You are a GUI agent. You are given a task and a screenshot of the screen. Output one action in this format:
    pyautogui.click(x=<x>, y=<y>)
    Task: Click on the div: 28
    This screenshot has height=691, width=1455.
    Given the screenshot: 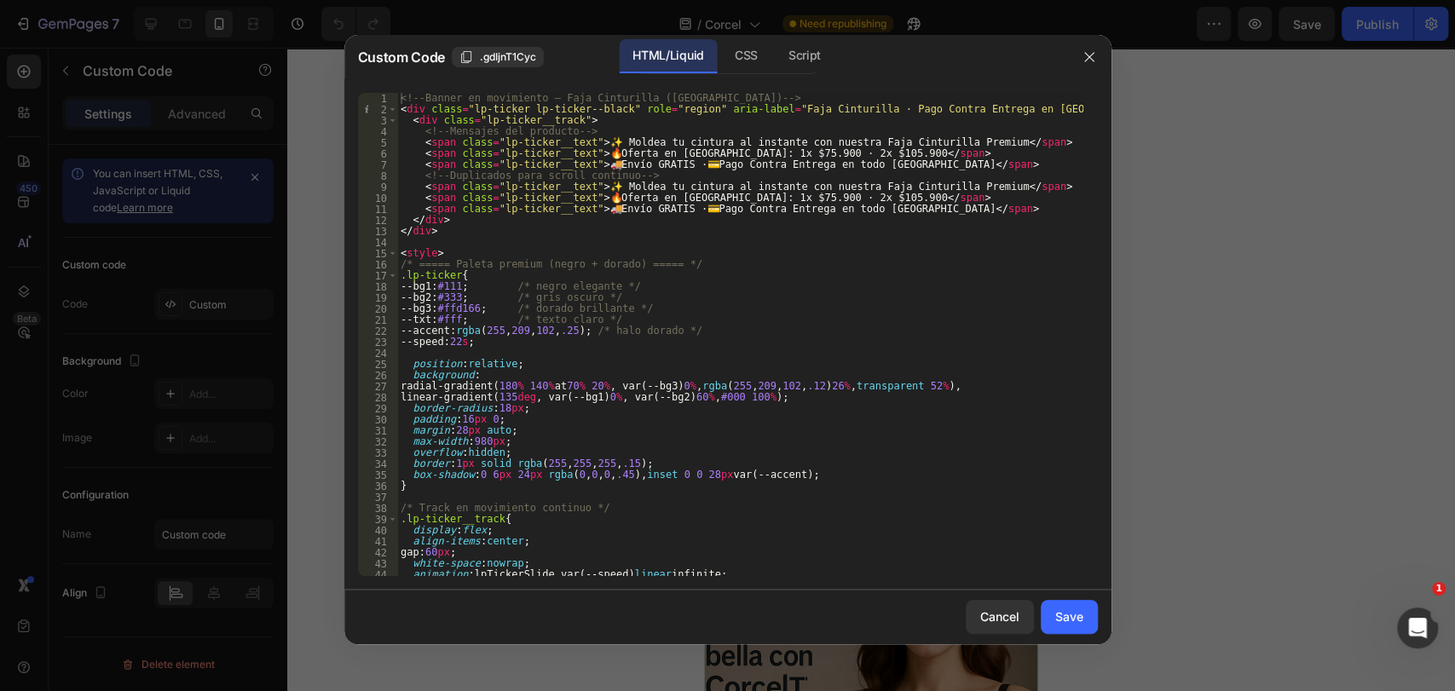 What is the action you would take?
    pyautogui.click(x=377, y=397)
    